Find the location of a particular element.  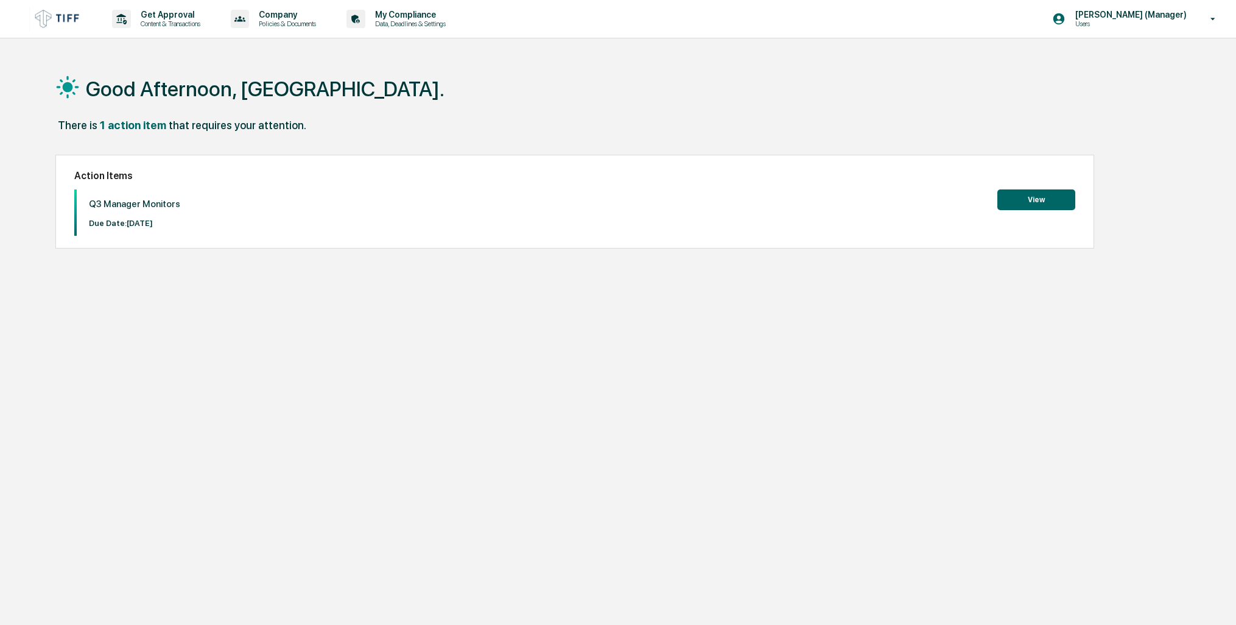

img: logo is located at coordinates (58, 18).